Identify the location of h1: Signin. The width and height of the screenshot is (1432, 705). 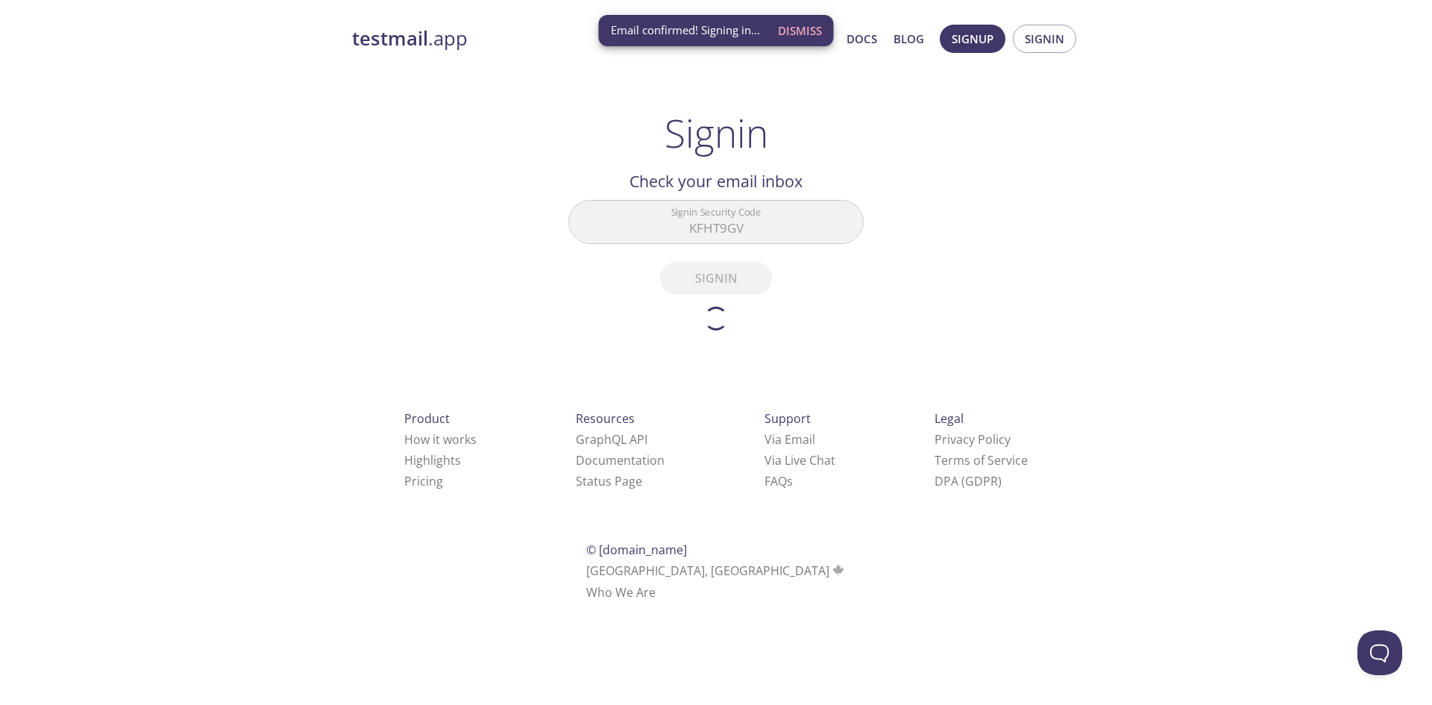
(716, 133).